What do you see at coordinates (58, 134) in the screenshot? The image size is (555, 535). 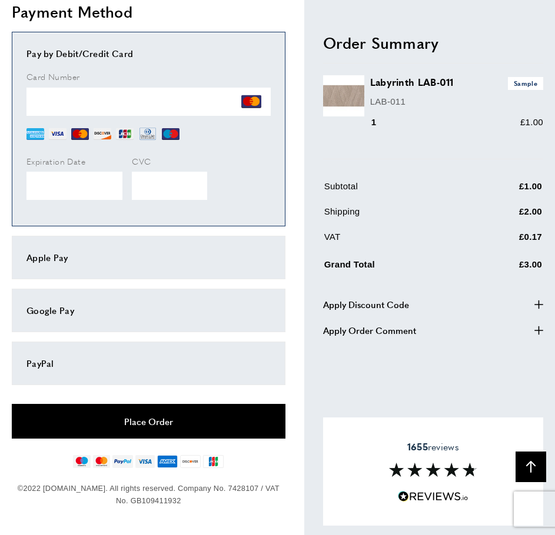 I see `img: VI.png` at bounding box center [58, 134].